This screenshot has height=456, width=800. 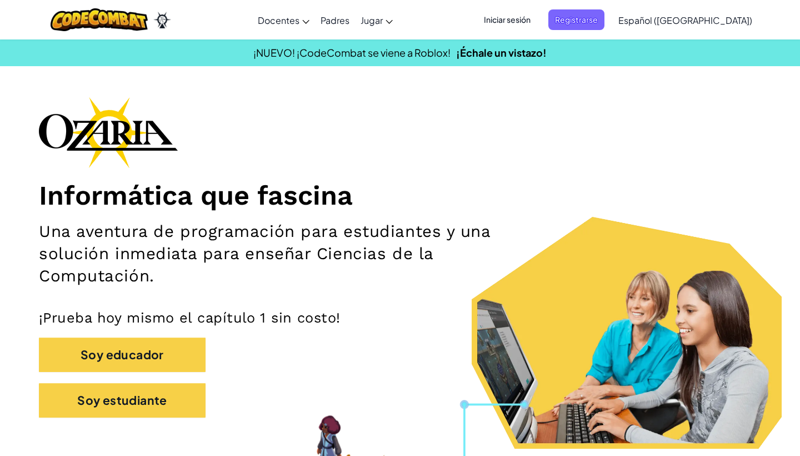 I want to click on span: Iniciar sesión, so click(x=507, y=19).